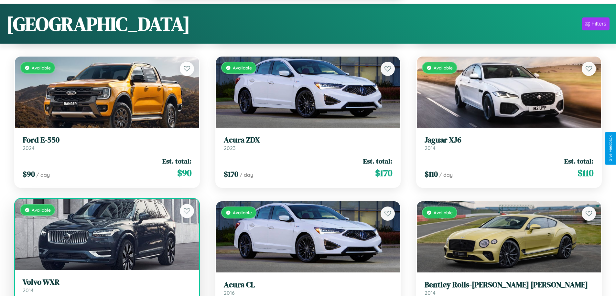  Describe the element at coordinates (107, 286) in the screenshot. I see `a: Volvo WXR2014` at that location.